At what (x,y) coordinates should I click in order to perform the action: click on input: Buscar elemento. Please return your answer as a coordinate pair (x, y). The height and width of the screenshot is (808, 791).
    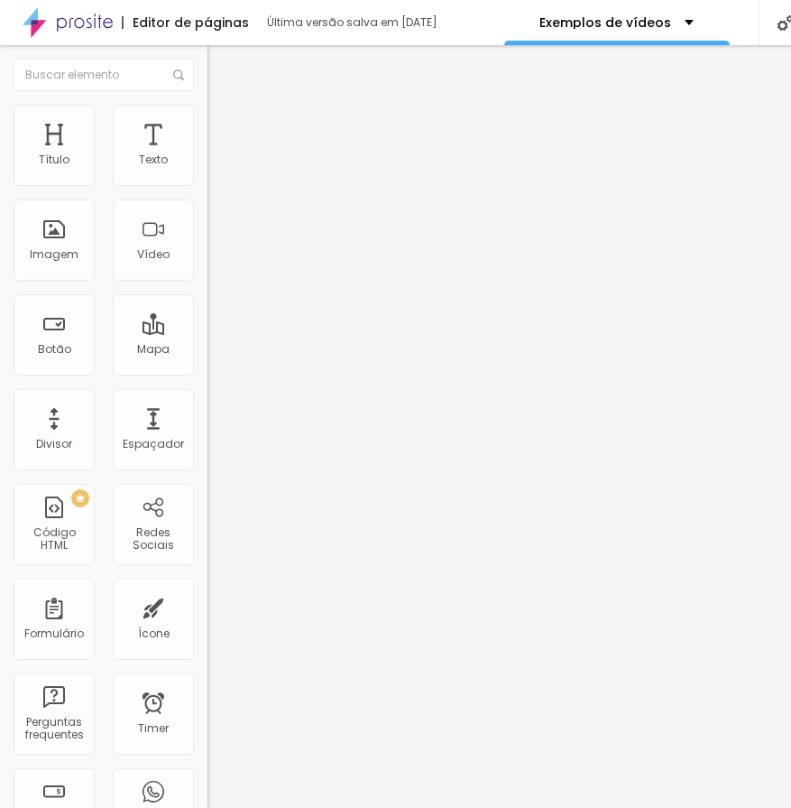
    Looking at the image, I should click on (104, 75).